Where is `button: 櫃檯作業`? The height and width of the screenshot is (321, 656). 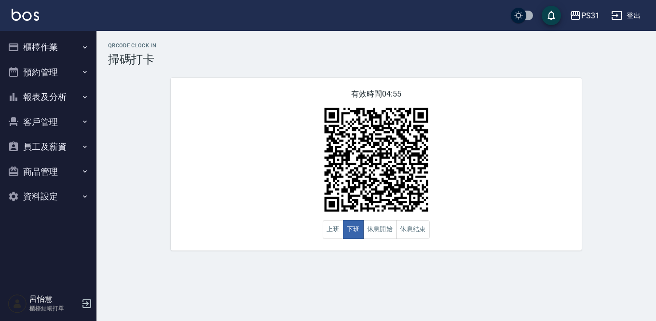
button: 櫃檯作業 is located at coordinates (48, 47).